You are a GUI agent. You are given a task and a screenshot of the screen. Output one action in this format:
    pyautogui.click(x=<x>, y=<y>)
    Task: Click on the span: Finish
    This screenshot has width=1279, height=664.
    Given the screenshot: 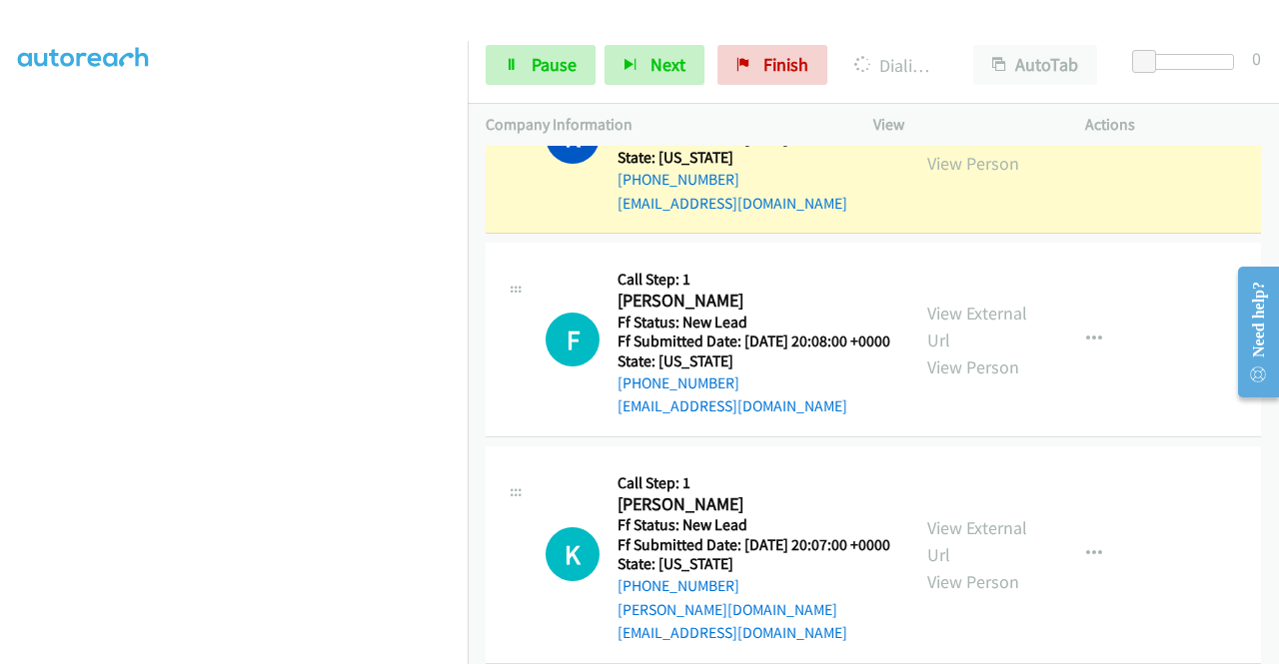 What is the action you would take?
    pyautogui.click(x=785, y=64)
    